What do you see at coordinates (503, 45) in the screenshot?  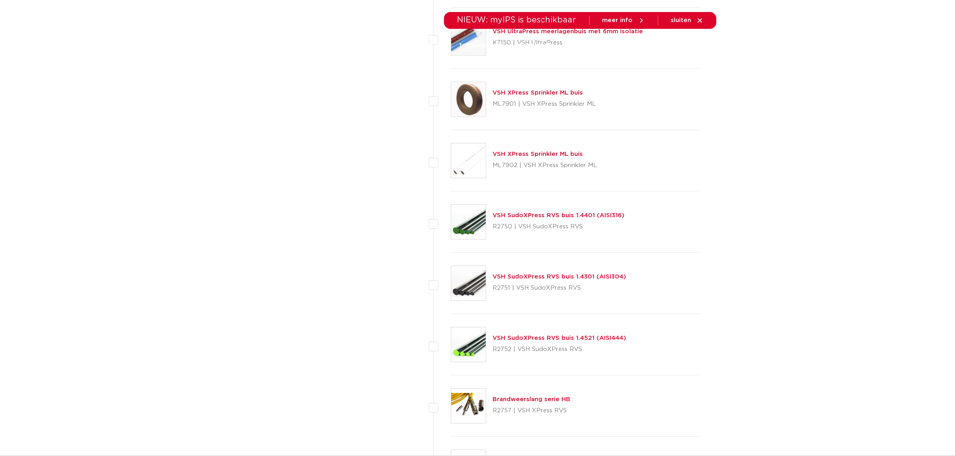 I see `nav: Menu` at bounding box center [503, 45].